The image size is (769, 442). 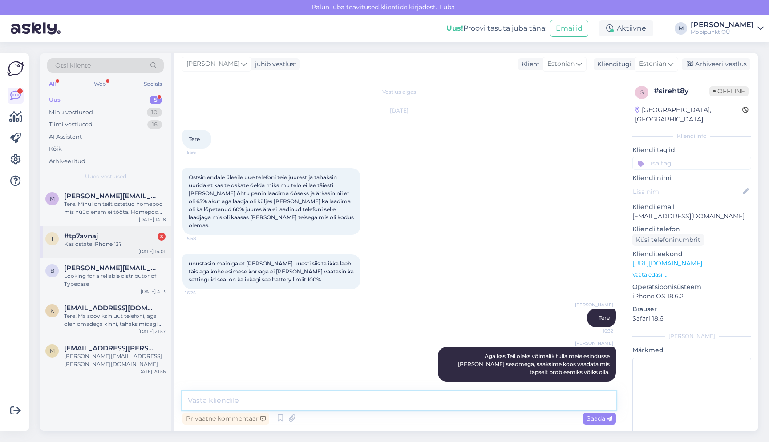 I want to click on div: Vestlus algas, so click(x=399, y=92).